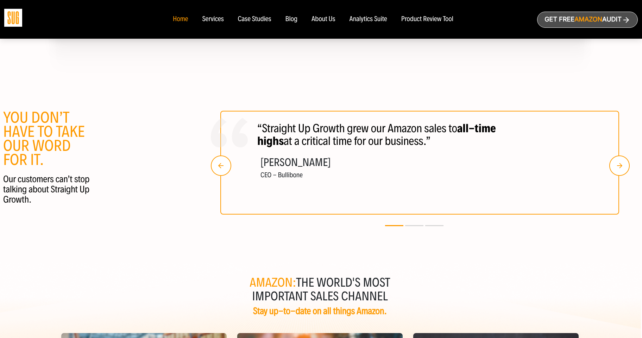 This screenshot has width=642, height=338. What do you see at coordinates (323, 19) in the screenshot?
I see `div: About Us` at bounding box center [323, 19].